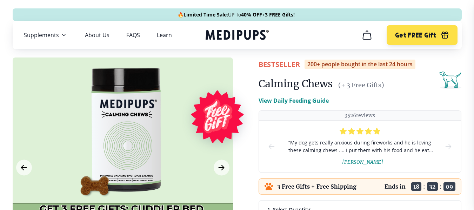 This screenshot has height=210, width=474. What do you see at coordinates (359, 115) in the screenshot?
I see `p: 3526 reviews` at bounding box center [359, 115].